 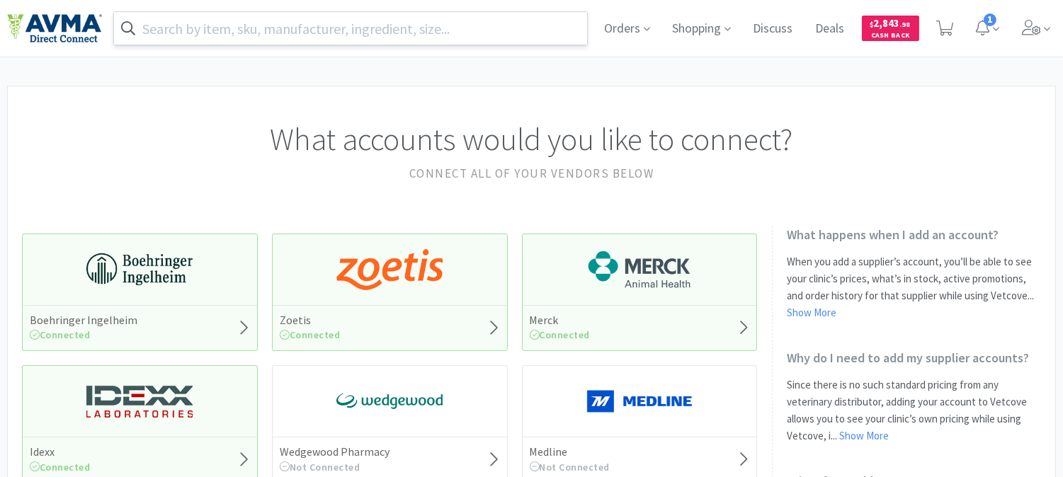 What do you see at coordinates (390, 270) in the screenshot?
I see `img: a673e5ab4e5e497494167fe422e9a3ab.png` at bounding box center [390, 270].